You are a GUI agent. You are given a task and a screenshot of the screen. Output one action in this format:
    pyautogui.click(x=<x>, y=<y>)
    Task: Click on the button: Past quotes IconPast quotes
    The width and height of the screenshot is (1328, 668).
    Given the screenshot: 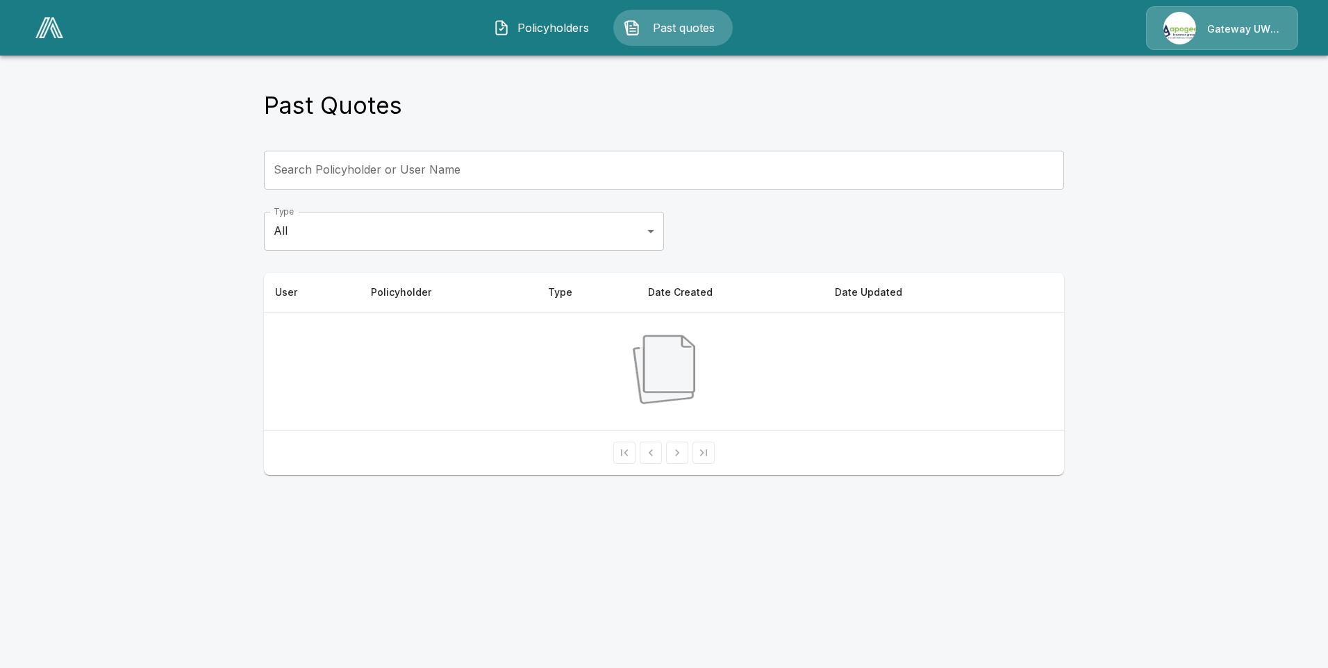 What is the action you would take?
    pyautogui.click(x=673, y=28)
    